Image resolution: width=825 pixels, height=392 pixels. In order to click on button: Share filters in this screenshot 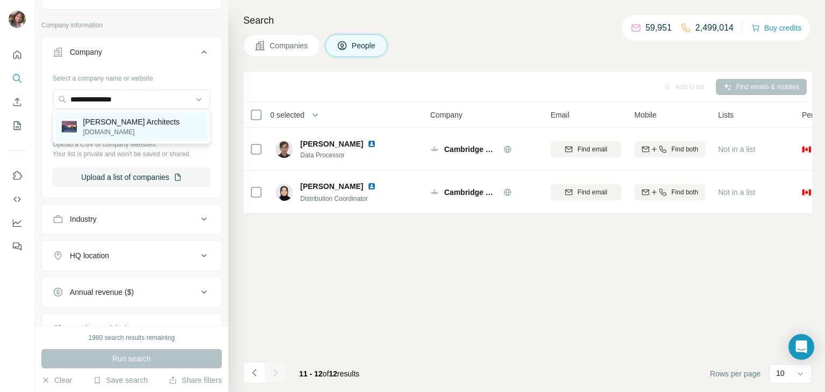, I will do `click(195, 380)`.